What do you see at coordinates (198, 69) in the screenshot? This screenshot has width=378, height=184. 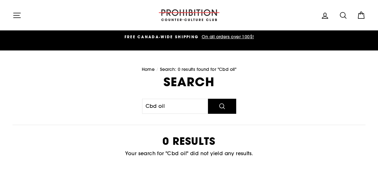 I see `span: Search: 0 results found for "Cbd oil"` at bounding box center [198, 69].